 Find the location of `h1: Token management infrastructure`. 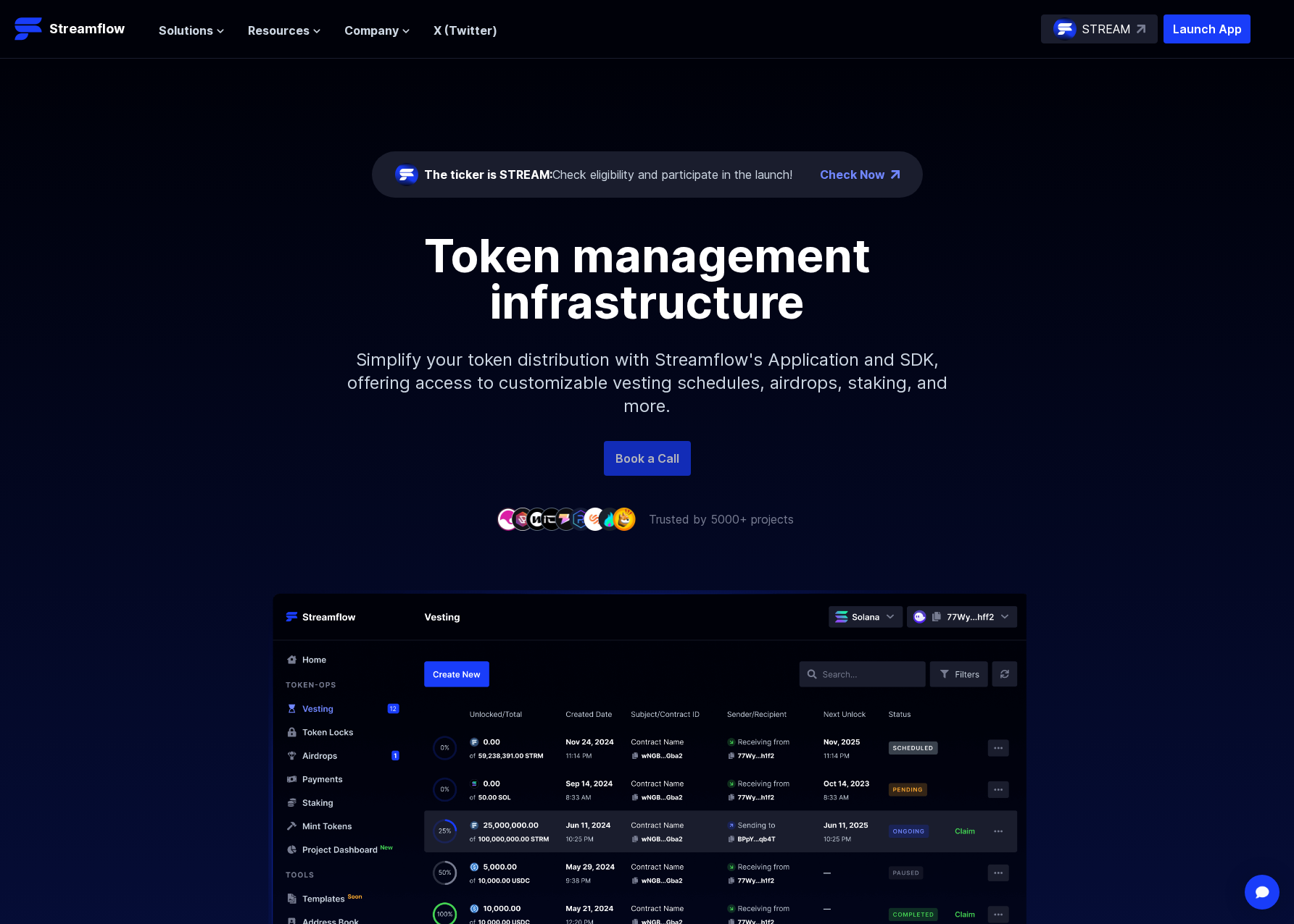

h1: Token management infrastructure is located at coordinates (647, 279).